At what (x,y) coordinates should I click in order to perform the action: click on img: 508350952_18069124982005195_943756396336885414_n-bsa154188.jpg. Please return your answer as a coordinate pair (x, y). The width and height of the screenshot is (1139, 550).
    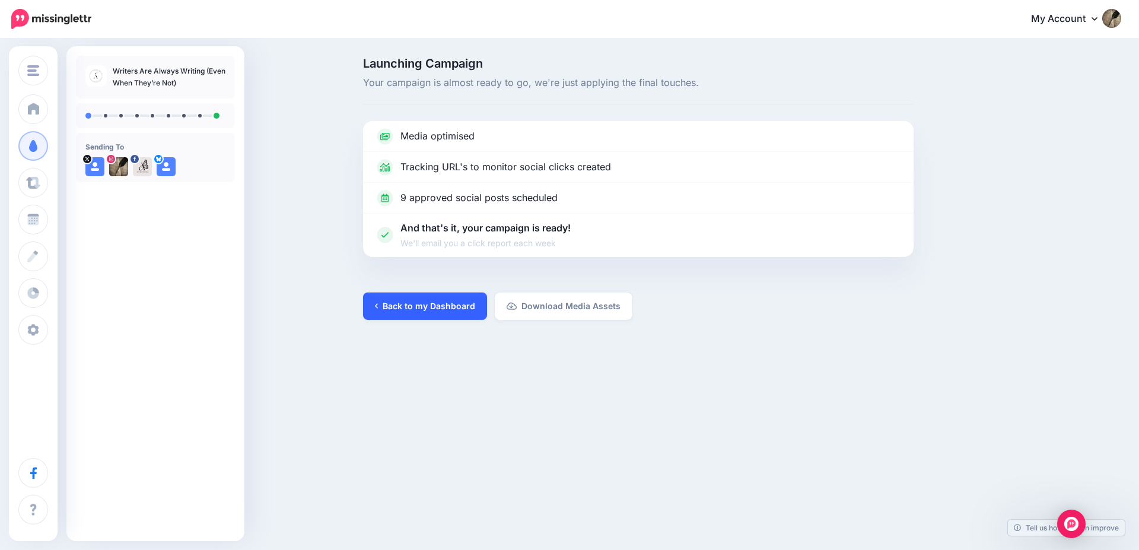
    Looking at the image, I should click on (119, 167).